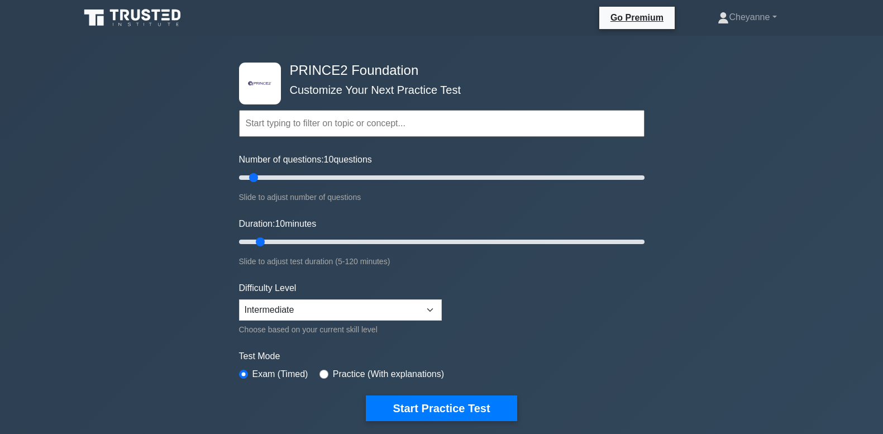 This screenshot has height=434, width=883. What do you see at coordinates (388, 374) in the screenshot?
I see `label: Practice (With explanations)` at bounding box center [388, 374].